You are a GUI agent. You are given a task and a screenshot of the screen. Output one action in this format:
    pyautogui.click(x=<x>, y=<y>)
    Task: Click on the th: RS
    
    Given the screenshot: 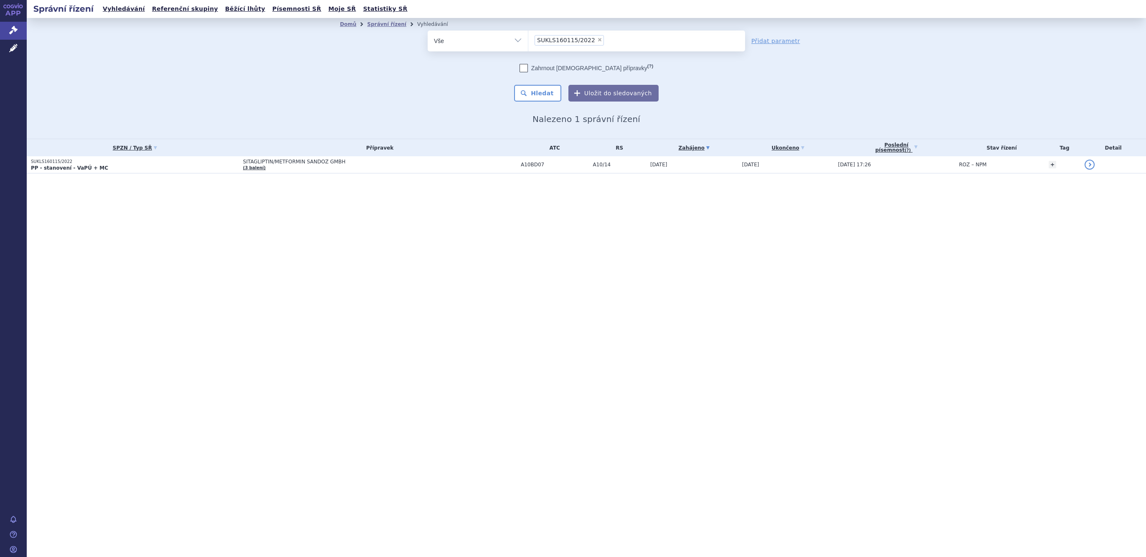 What is the action you would take?
    pyautogui.click(x=617, y=147)
    